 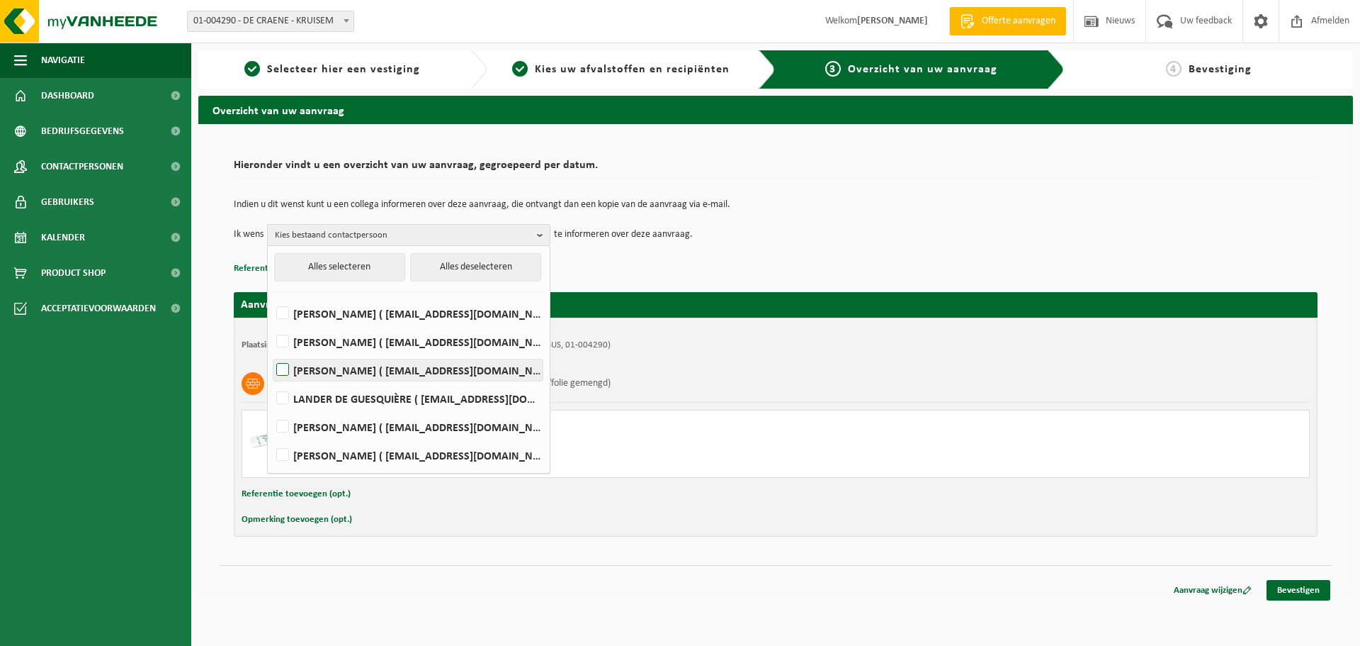 I want to click on p: te informeren over deze aanvraag., so click(x=624, y=235).